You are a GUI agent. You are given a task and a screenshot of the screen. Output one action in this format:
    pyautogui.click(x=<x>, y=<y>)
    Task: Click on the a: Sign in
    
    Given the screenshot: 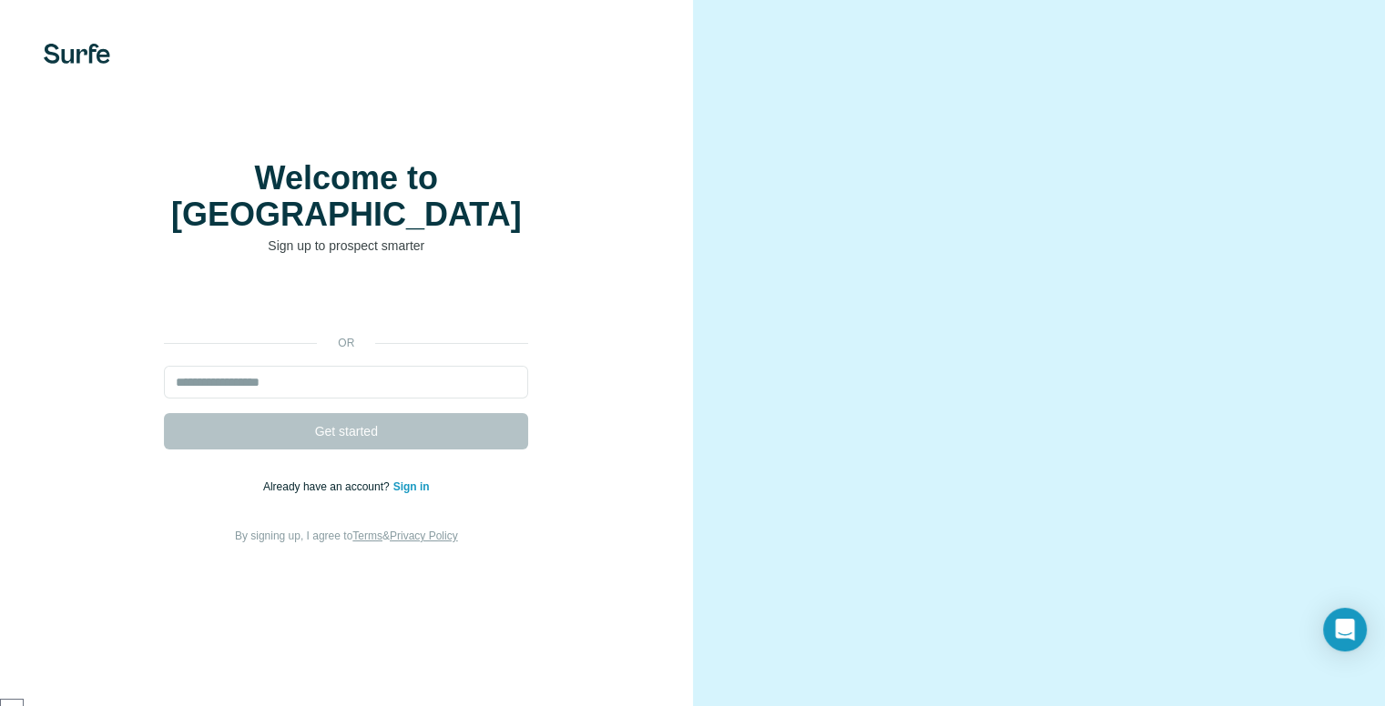 What is the action you would take?
    pyautogui.click(x=411, y=487)
    